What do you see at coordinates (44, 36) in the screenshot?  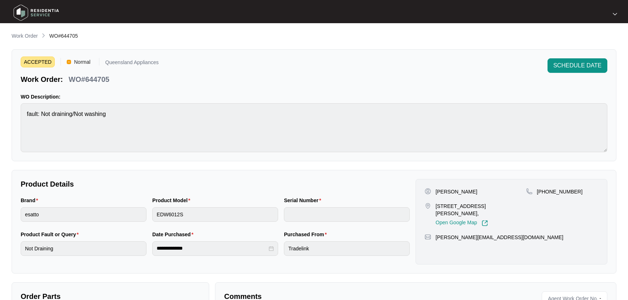 I see `img: chevron-right` at bounding box center [44, 36].